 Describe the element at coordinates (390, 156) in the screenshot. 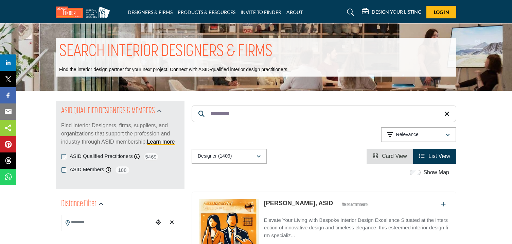

I see `a: View Card` at that location.